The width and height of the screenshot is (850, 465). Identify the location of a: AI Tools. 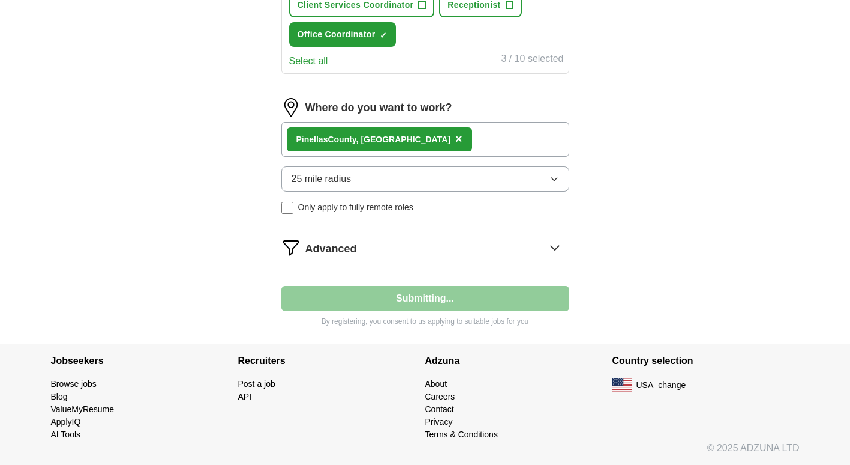
(66, 434).